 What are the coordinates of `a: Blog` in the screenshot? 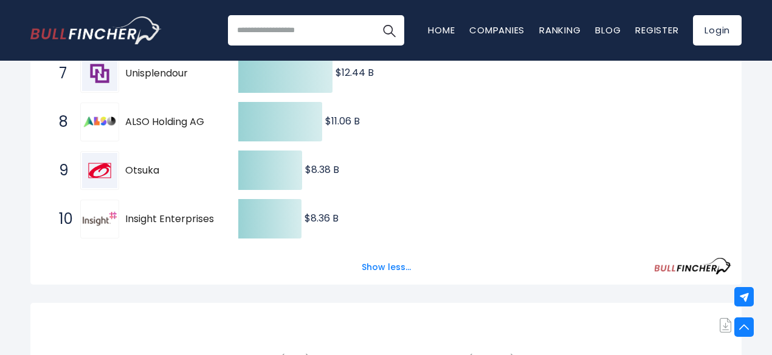 It's located at (608, 30).